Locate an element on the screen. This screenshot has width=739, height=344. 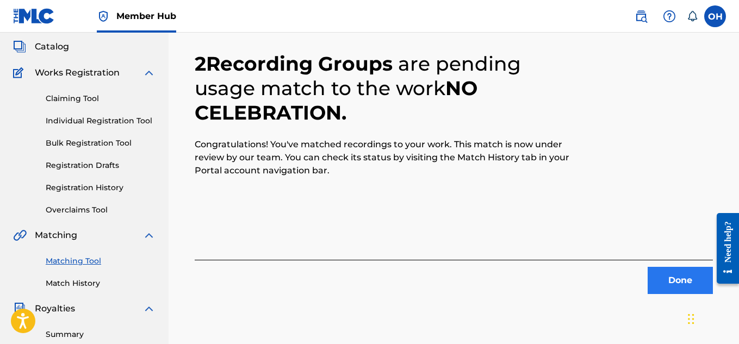
span: Works Registration is located at coordinates (77, 73).